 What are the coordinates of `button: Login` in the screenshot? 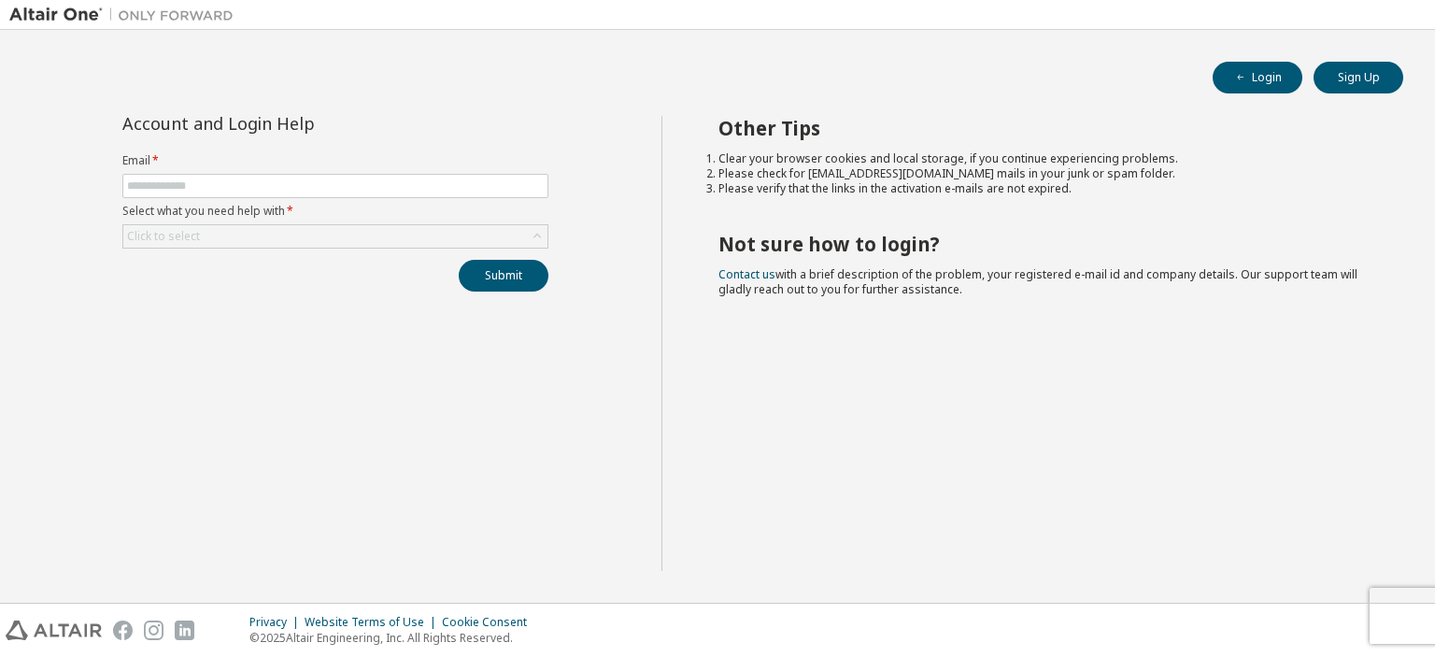 It's located at (1258, 78).